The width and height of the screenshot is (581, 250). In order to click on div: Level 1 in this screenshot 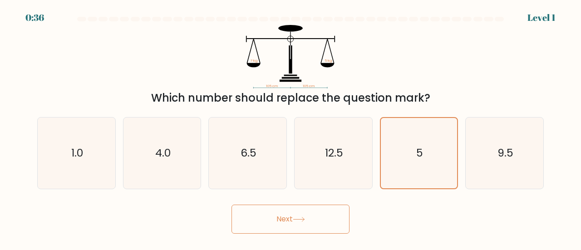, I will do `click(541, 18)`.